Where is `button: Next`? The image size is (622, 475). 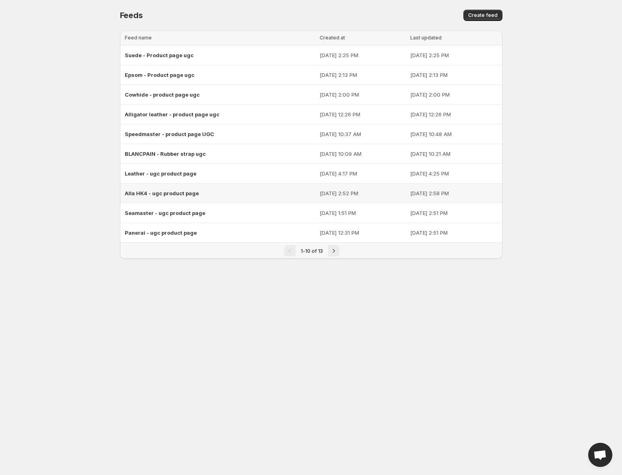 button: Next is located at coordinates (334, 251).